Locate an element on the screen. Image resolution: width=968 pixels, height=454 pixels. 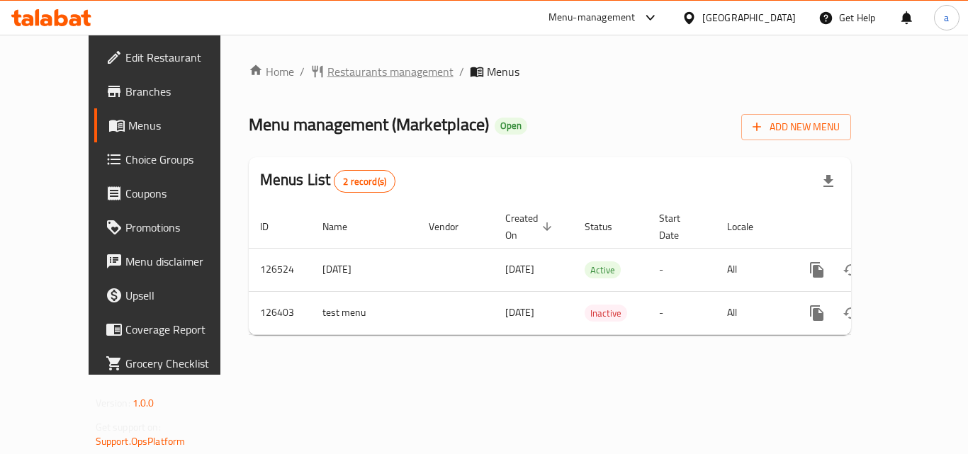
h2: Menus List is located at coordinates (327, 181).